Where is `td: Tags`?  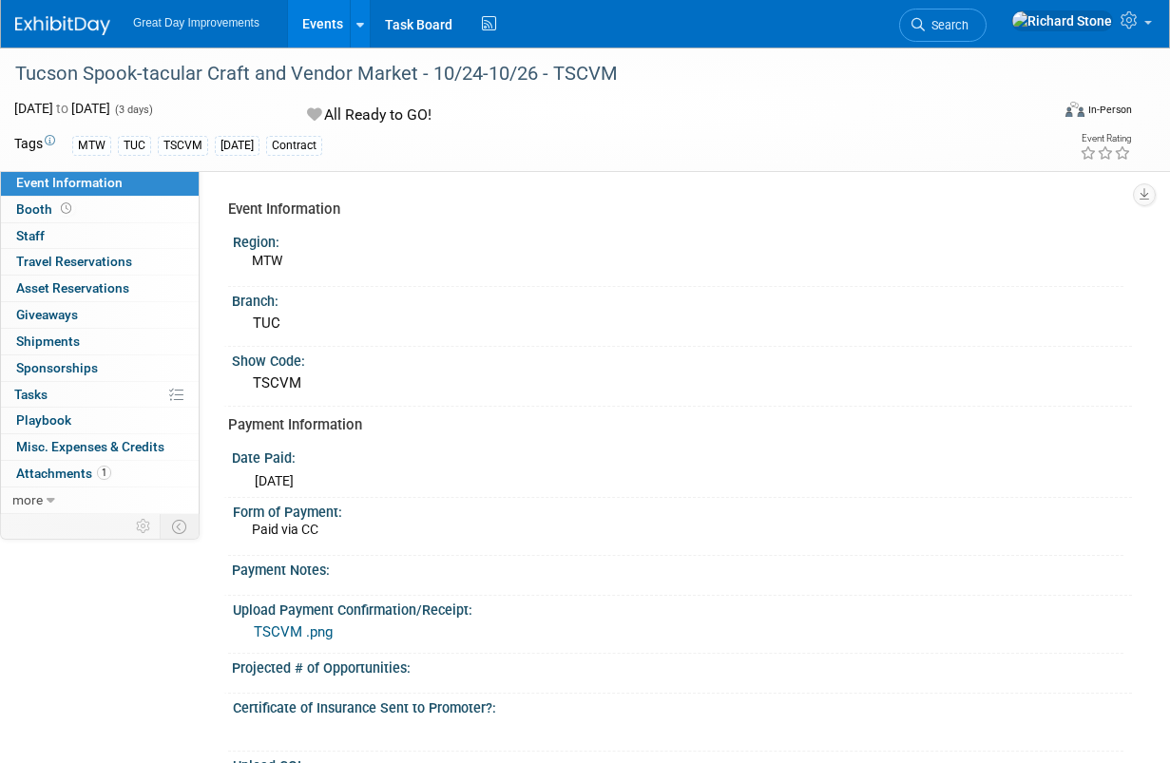 td: Tags is located at coordinates (34, 145).